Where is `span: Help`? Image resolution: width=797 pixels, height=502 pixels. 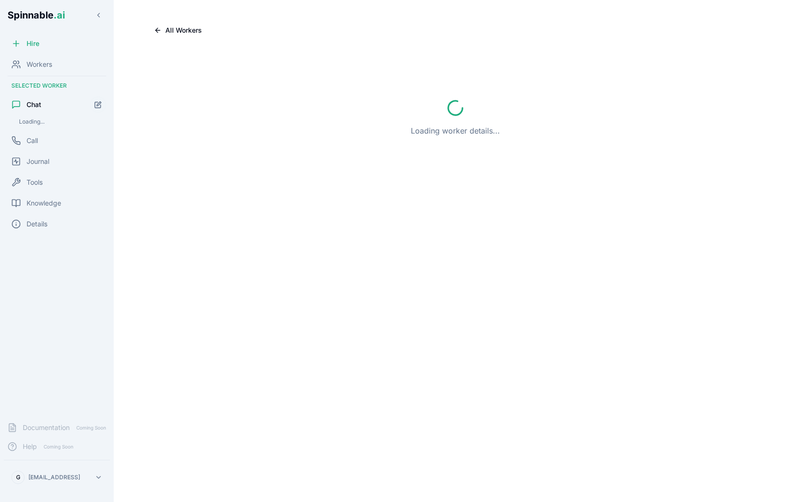
span: Help is located at coordinates (30, 447).